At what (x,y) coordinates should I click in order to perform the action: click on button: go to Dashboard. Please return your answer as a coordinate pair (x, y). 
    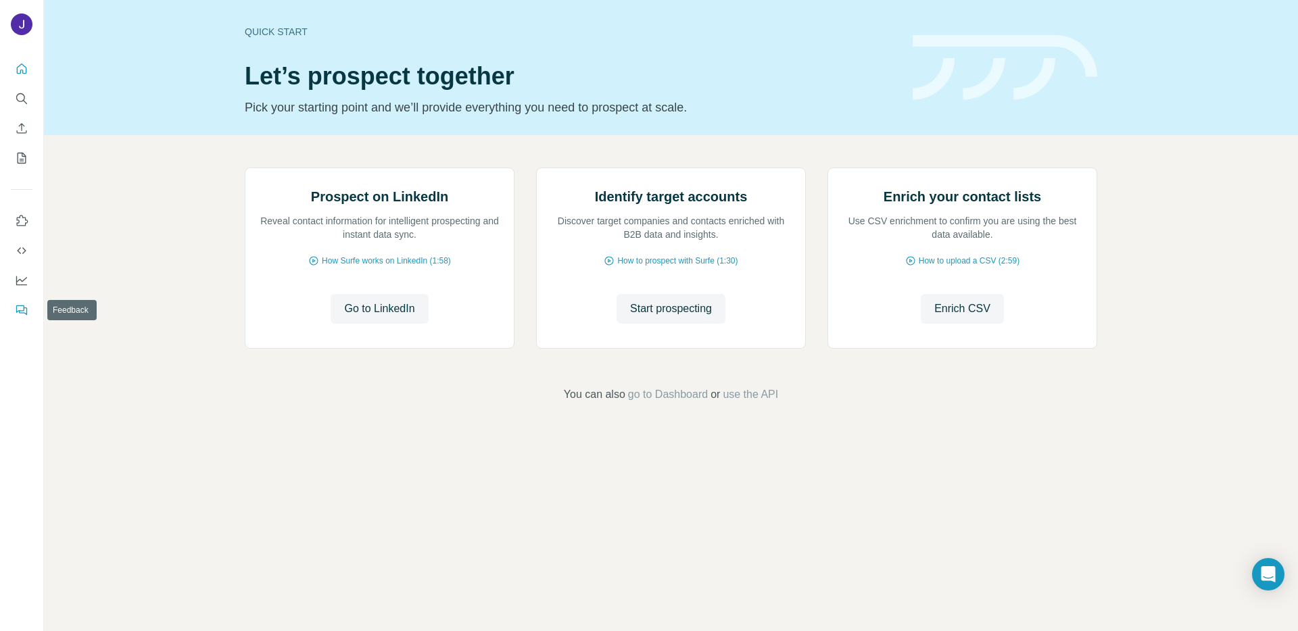
    Looking at the image, I should click on (668, 395).